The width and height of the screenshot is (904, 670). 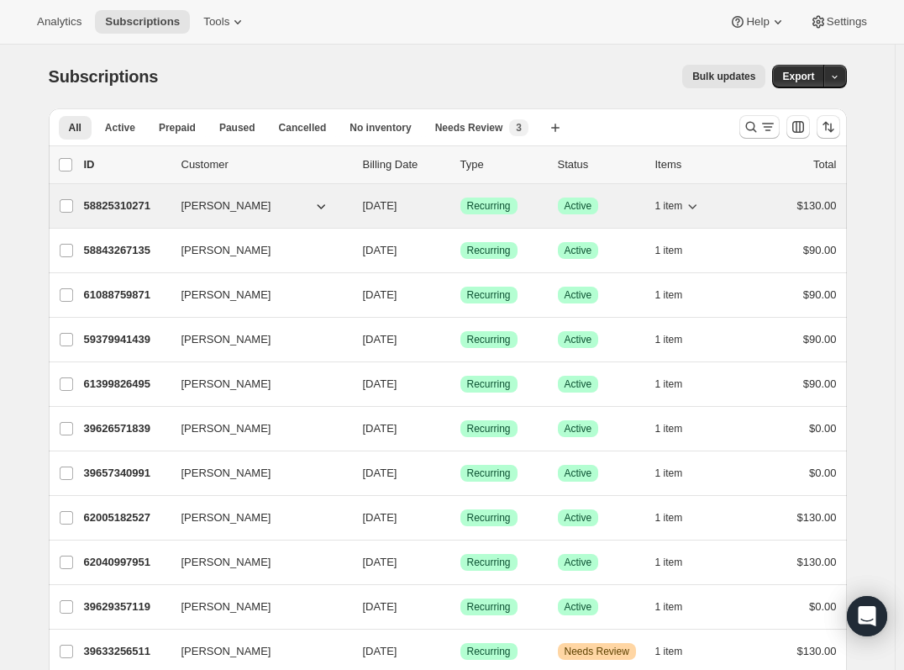 What do you see at coordinates (460, 165) in the screenshot?
I see `div: IDCustomerBilling DateTypeStatusItemsTotal` at bounding box center [460, 165].